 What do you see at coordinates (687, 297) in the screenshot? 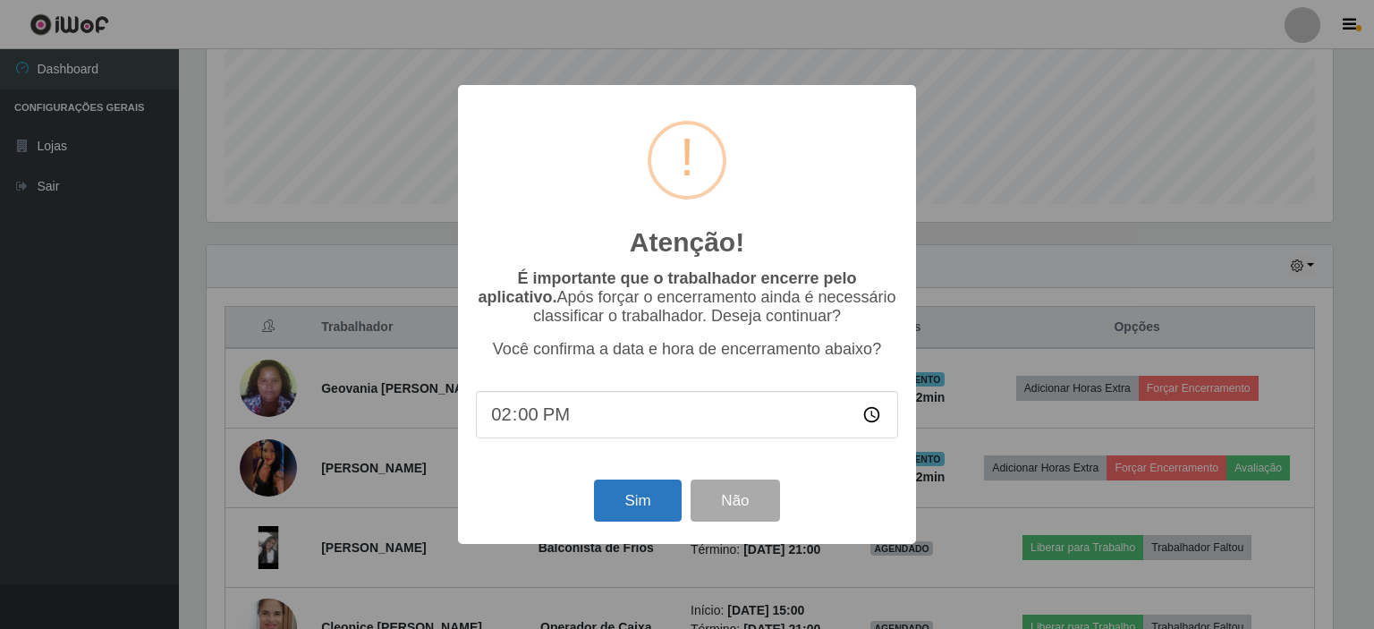
I see `p: Após forçar o encerramento ainda é necessário classificar o trabalhador. Deseja continuar?` at bounding box center [687, 297].